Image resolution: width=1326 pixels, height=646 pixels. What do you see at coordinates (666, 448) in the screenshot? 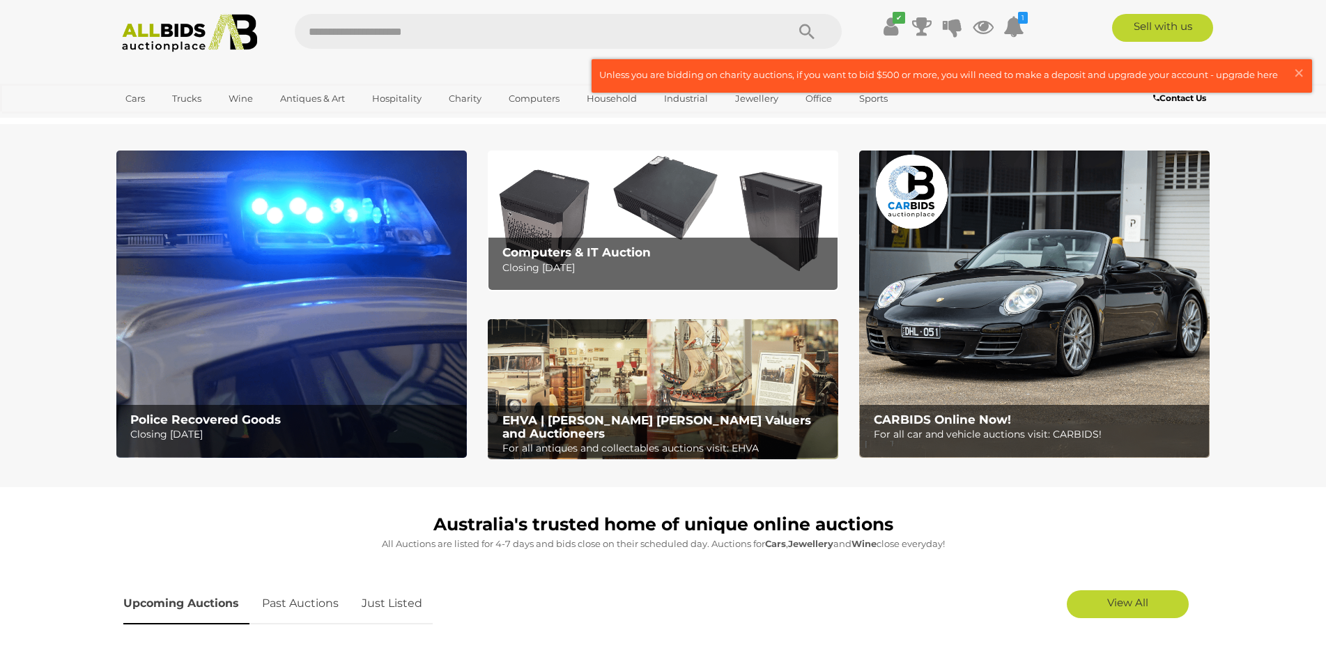
I see `p: For all antiques and collectables auctions visit: EHVA` at bounding box center [666, 448].